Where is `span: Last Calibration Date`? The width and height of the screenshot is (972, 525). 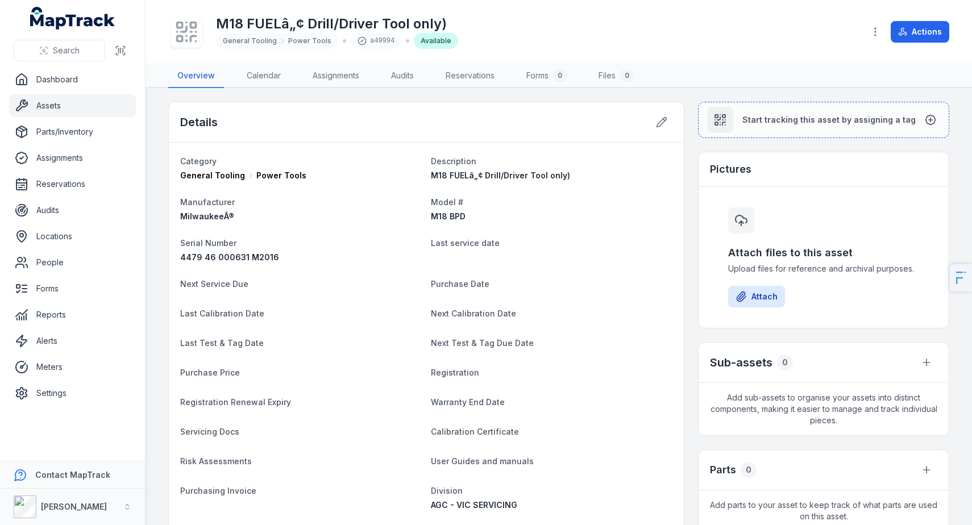
span: Last Calibration Date is located at coordinates (222, 313).